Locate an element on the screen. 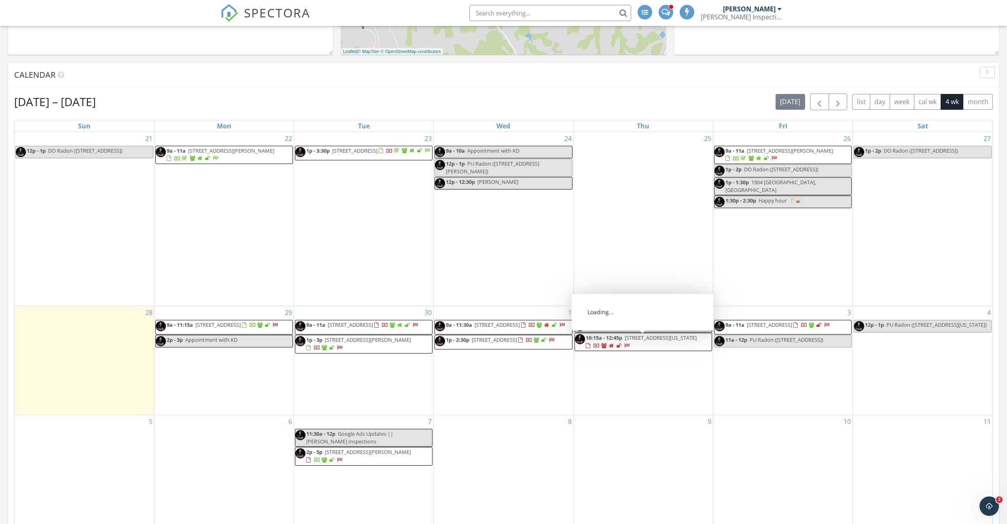 Image resolution: width=1007 pixels, height=524 pixels. button: month is located at coordinates (978, 102).